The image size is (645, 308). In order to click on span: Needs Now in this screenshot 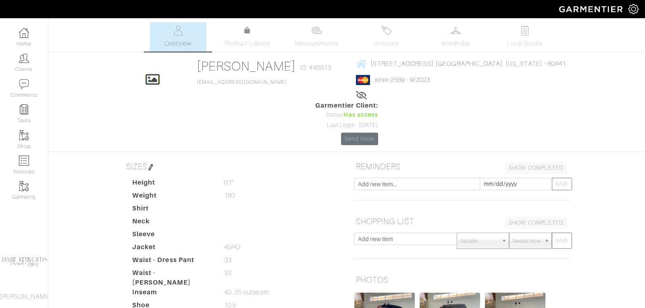, I will do `click(527, 241)`.